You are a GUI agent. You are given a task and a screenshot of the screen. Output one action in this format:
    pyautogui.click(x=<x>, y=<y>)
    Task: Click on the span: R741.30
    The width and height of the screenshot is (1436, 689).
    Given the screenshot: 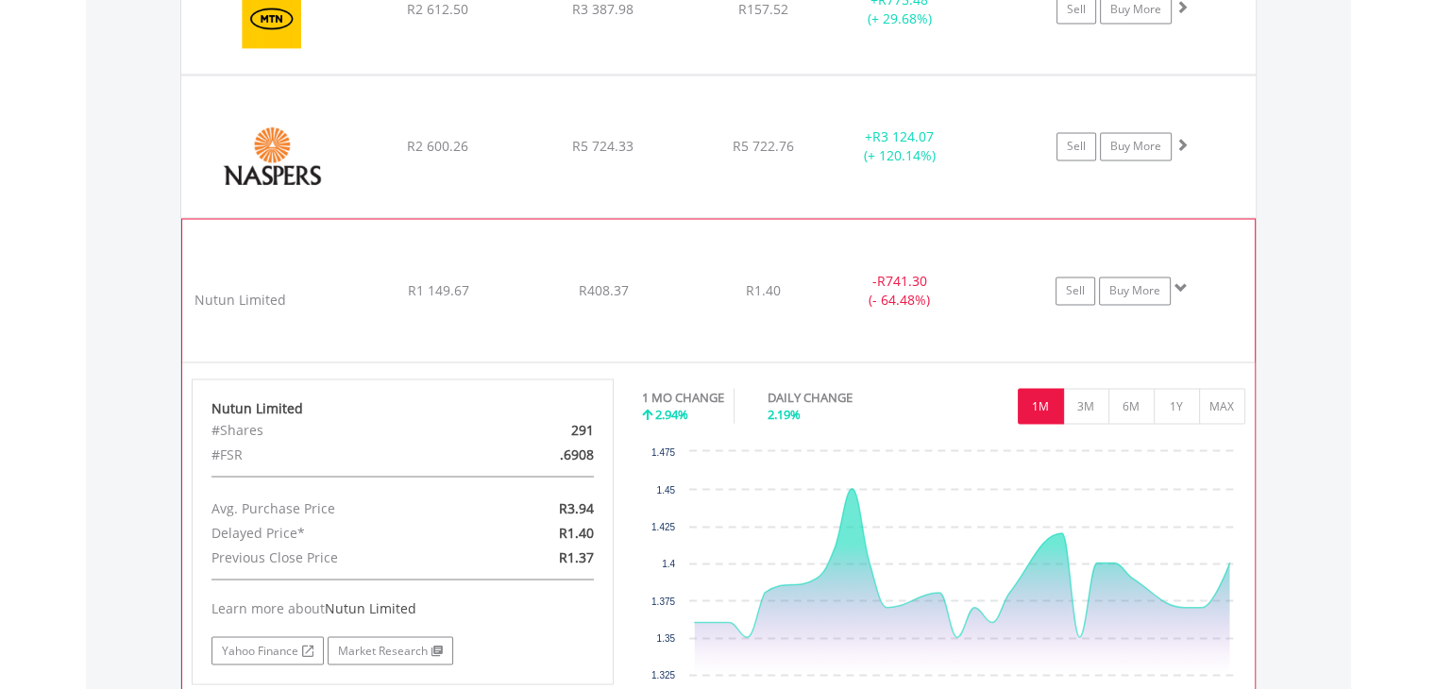 What is the action you would take?
    pyautogui.click(x=901, y=280)
    